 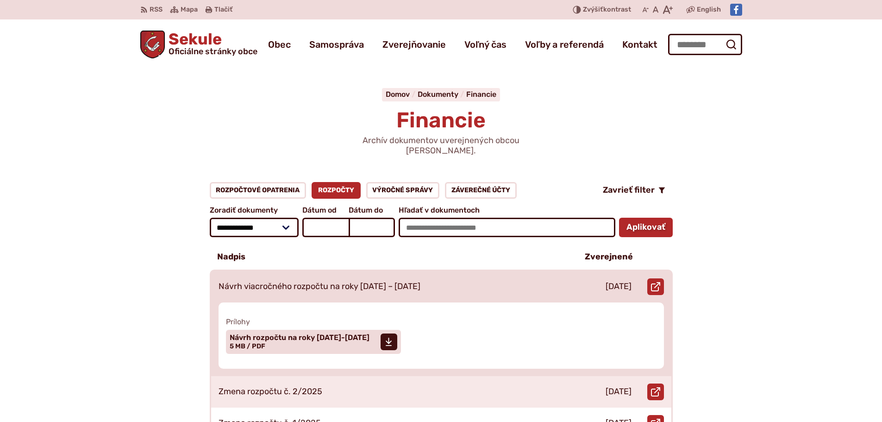 What do you see at coordinates (199, 44) in the screenshot?
I see `a: Logo Sekule, prejsť na domovskú stránku.` at bounding box center [199, 44].